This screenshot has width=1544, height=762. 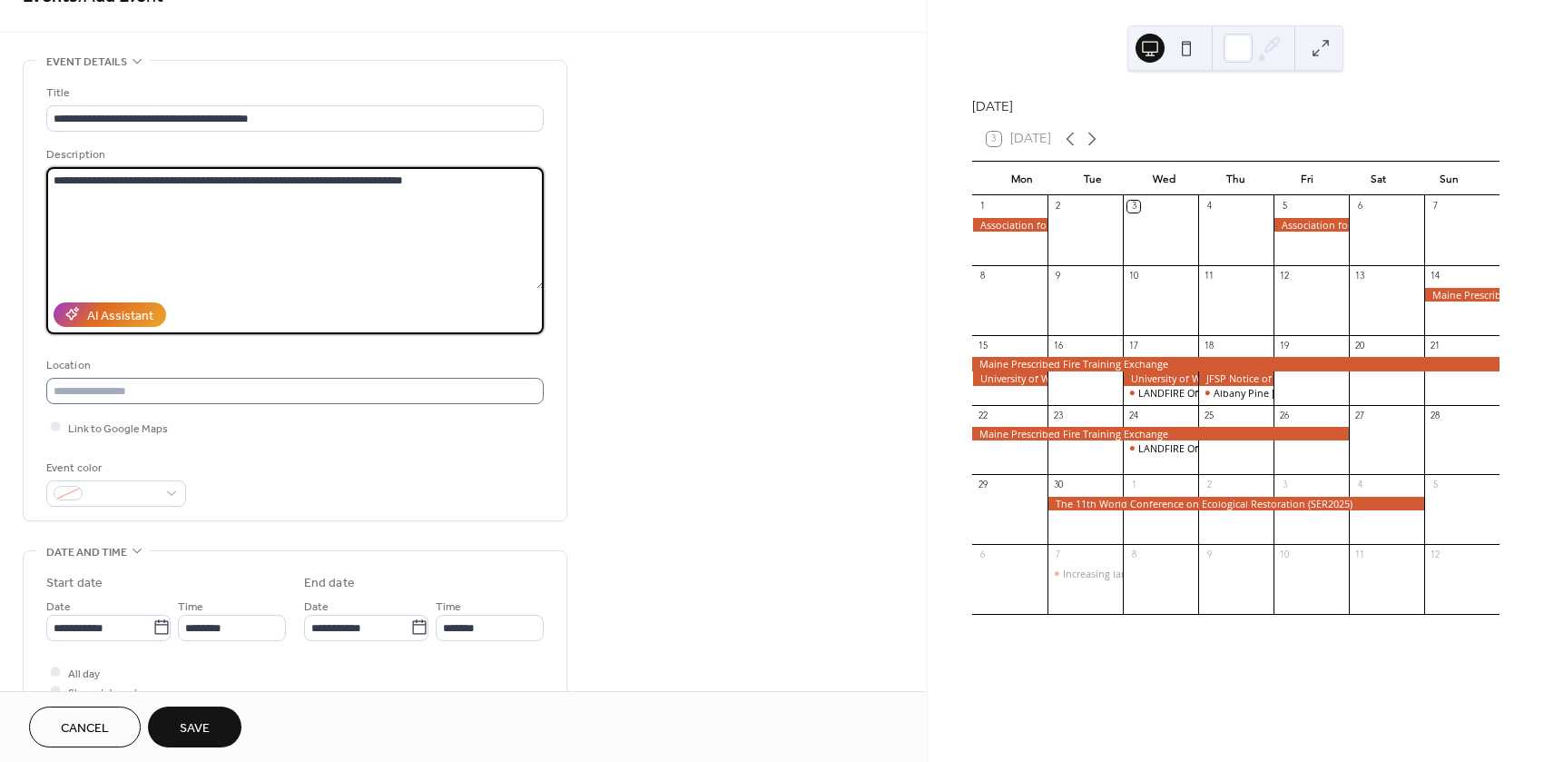 I want to click on div: Sun, so click(x=1450, y=179).